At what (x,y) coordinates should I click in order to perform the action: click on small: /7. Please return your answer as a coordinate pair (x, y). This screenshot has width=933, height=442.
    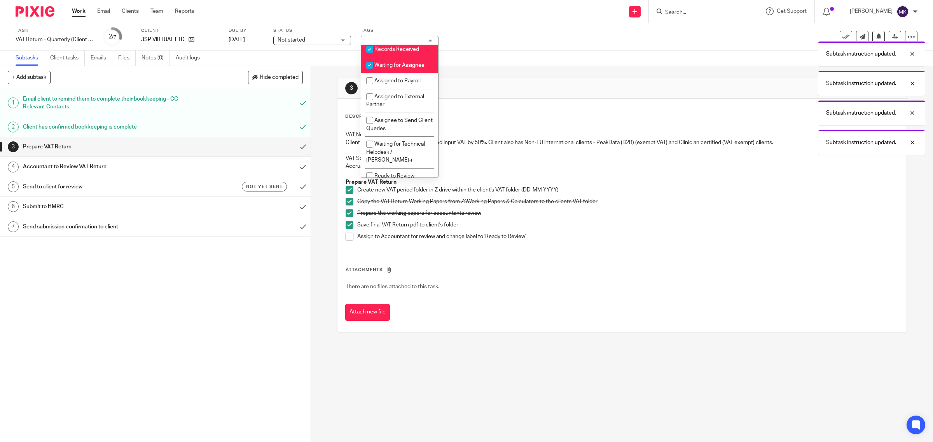
    Looking at the image, I should click on (114, 37).